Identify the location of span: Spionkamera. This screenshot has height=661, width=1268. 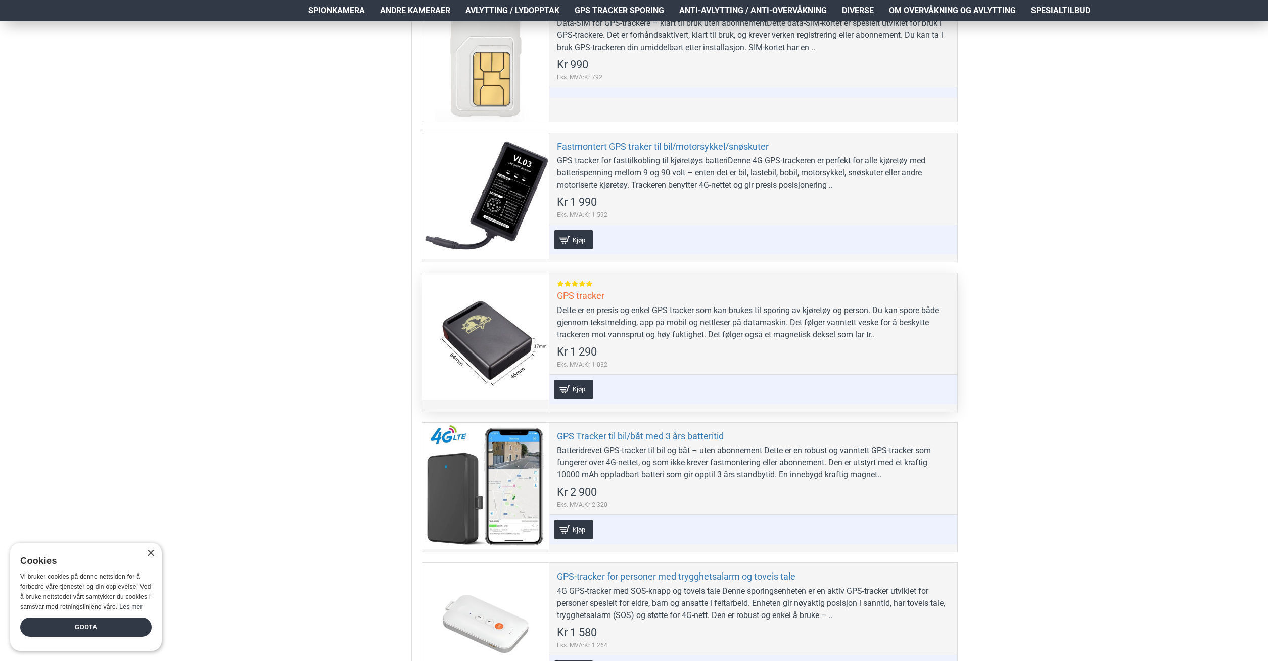
(337, 11).